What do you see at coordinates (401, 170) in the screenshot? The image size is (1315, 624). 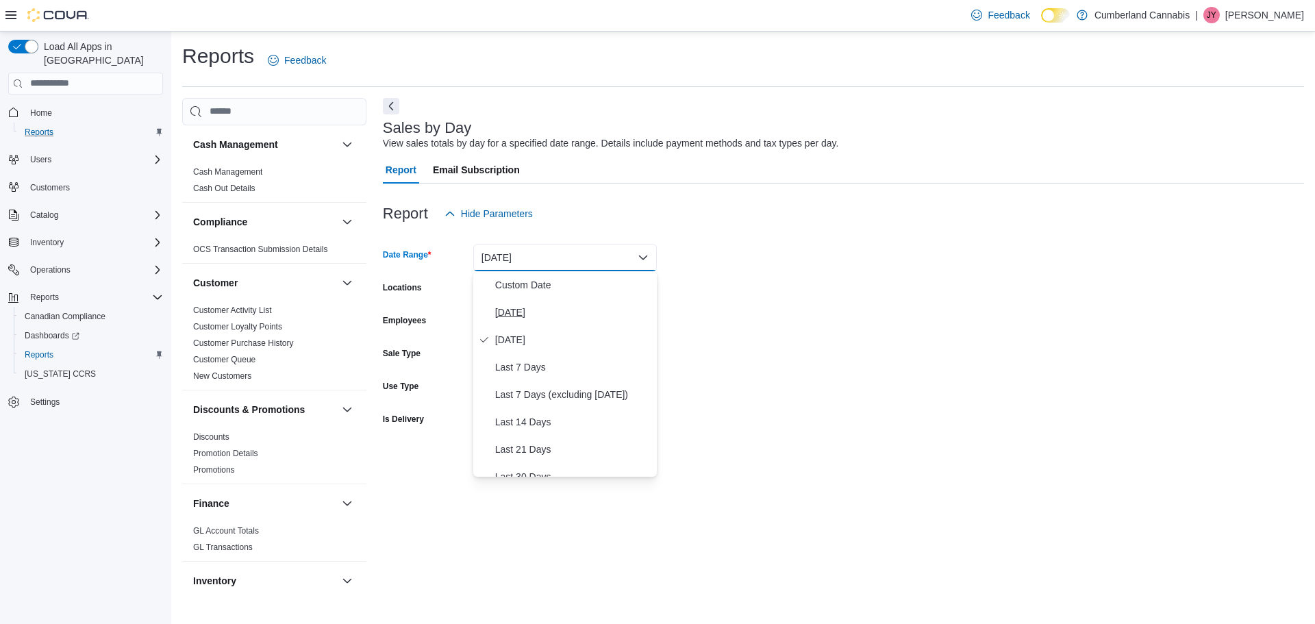 I see `span: Report` at bounding box center [401, 170].